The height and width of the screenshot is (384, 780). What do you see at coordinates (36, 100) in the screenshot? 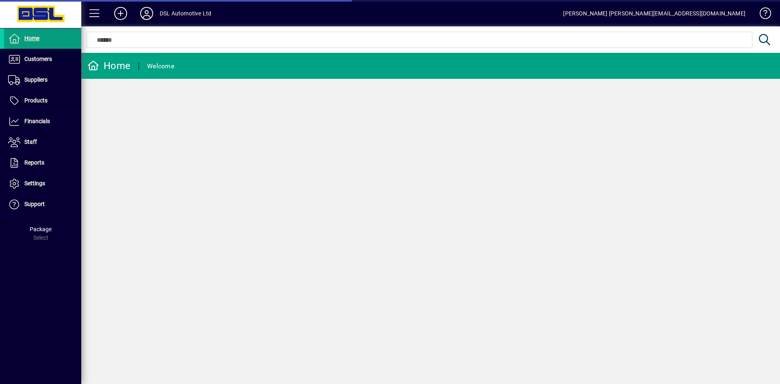
I see `span: Products` at bounding box center [36, 100].